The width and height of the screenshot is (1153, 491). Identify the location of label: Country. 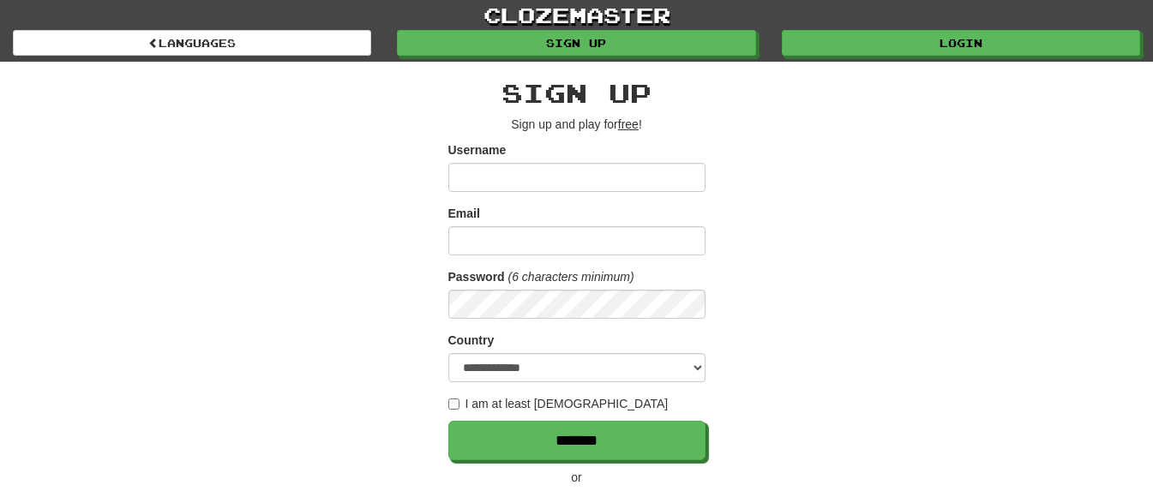
(472, 340).